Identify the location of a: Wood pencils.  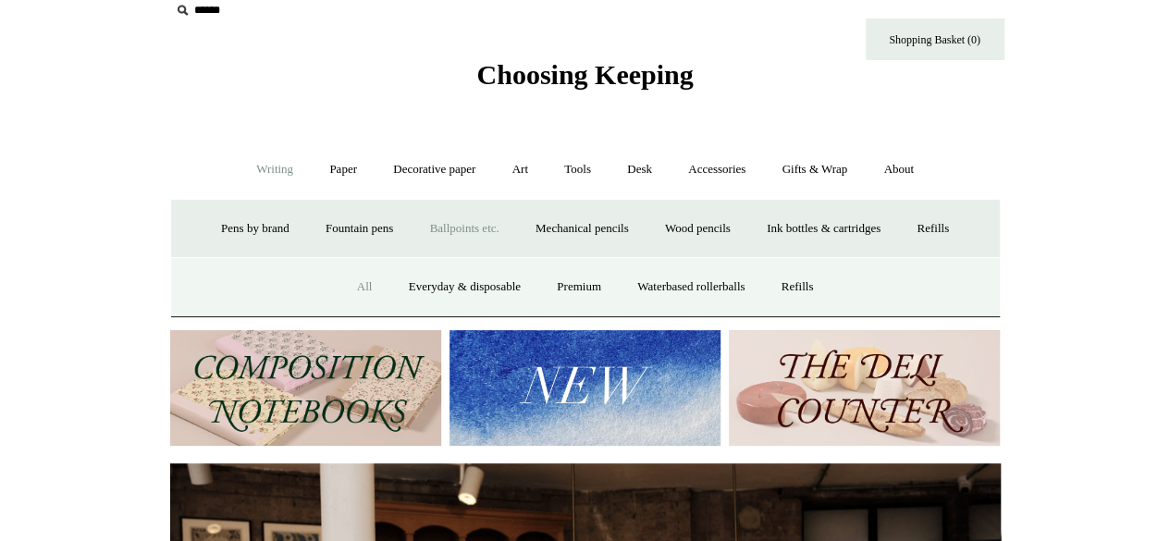
(698, 229).